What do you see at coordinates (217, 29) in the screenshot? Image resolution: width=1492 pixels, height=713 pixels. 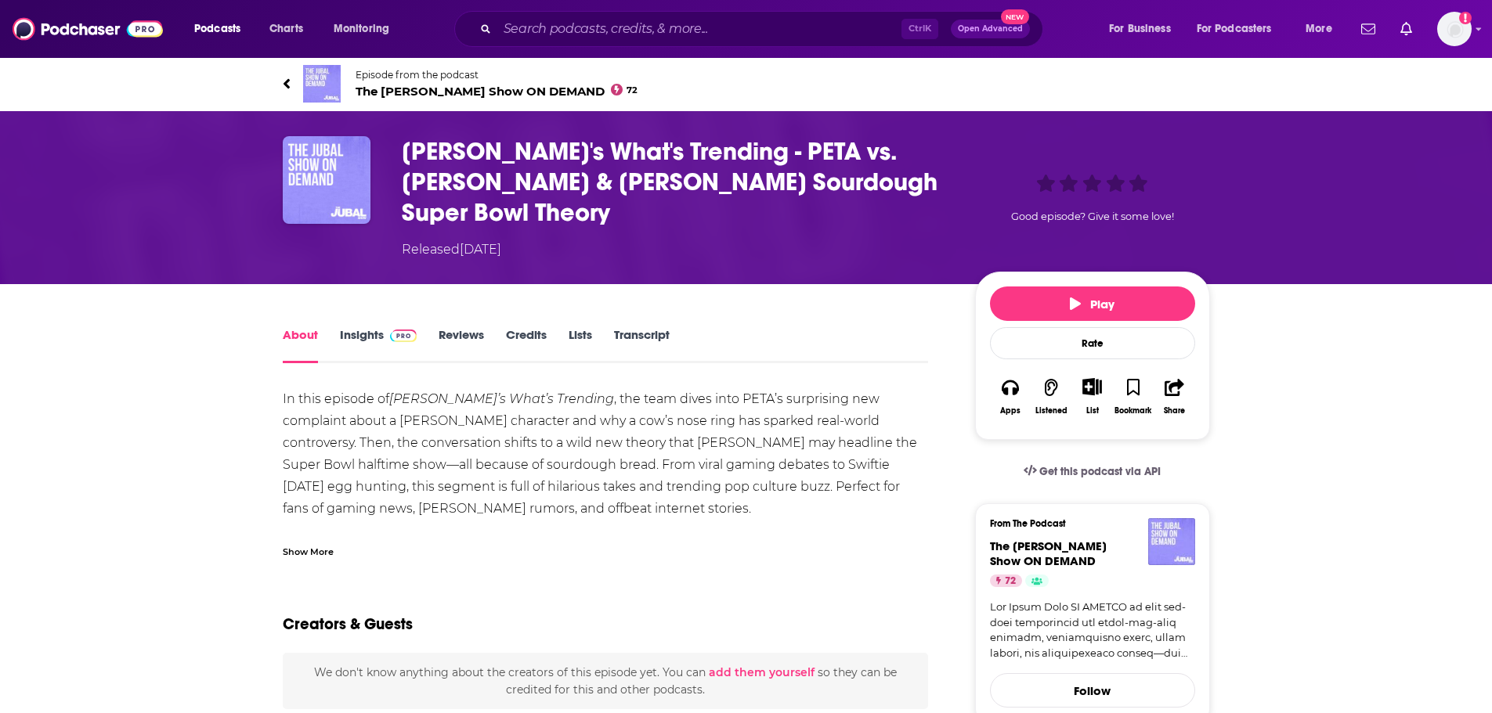 I see `span: Podcasts` at bounding box center [217, 29].